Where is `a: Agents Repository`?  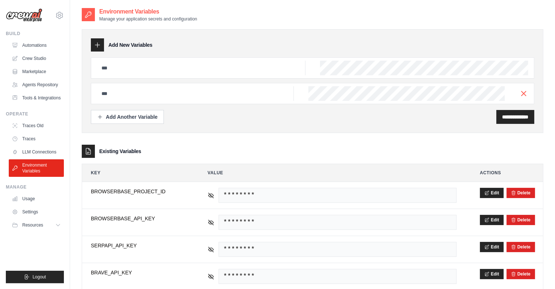 a: Agents Repository is located at coordinates (36, 85).